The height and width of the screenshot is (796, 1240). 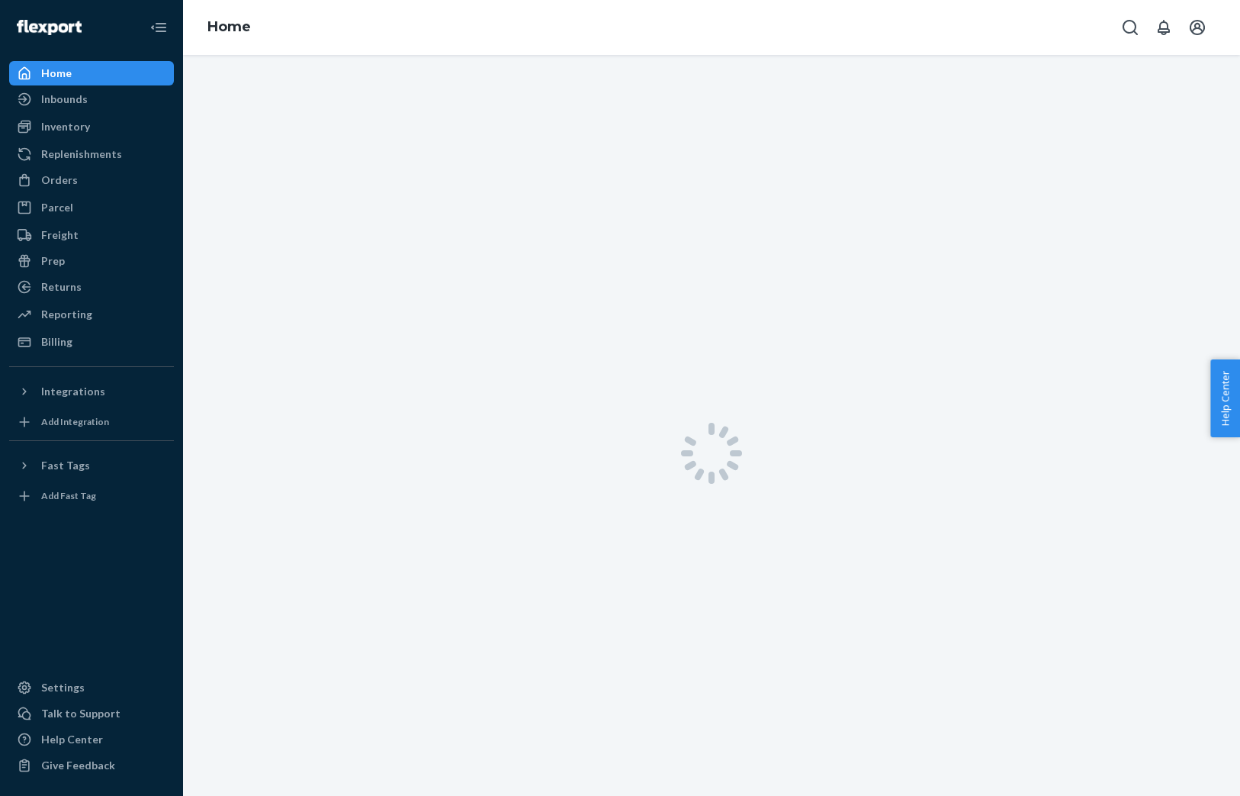 What do you see at coordinates (92, 713) in the screenshot?
I see `button: Talk to Support` at bounding box center [92, 713].